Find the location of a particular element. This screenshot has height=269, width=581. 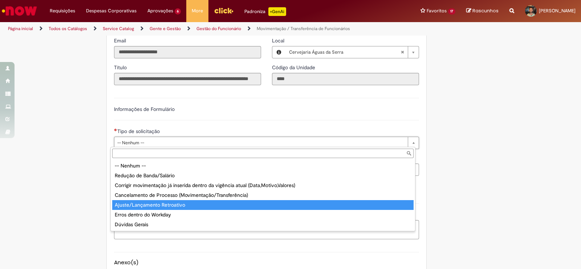

div: Corrigir movimentação já inserida dentro da vigência atual (Data,Motivo,Valores) is located at coordinates (263, 185).